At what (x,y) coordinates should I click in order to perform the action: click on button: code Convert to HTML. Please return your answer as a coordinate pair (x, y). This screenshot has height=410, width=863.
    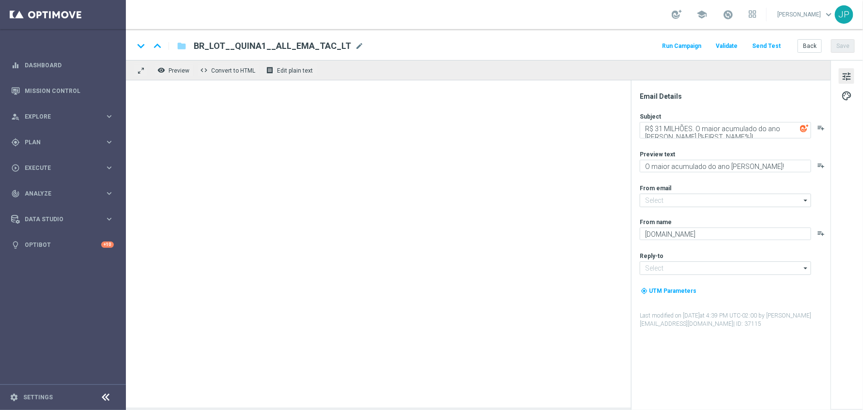
    Looking at the image, I should click on (229, 70).